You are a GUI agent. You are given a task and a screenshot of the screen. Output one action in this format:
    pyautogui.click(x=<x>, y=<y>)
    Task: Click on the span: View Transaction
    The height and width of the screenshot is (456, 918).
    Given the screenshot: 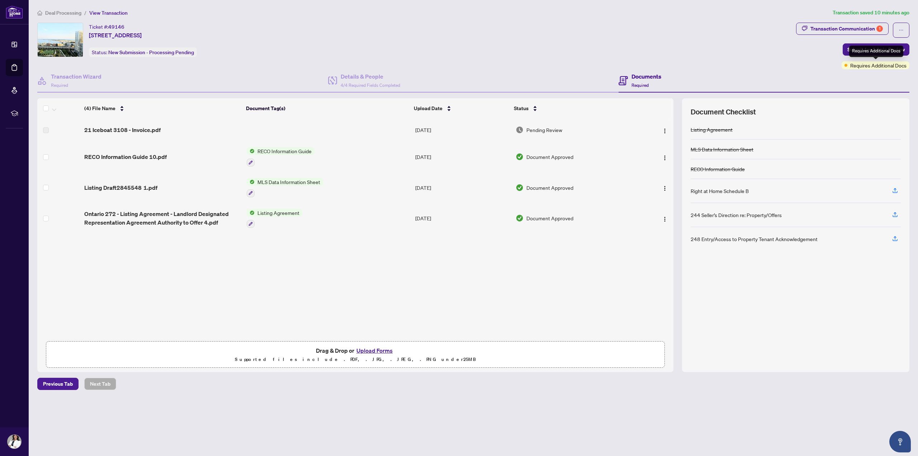 What is the action you would take?
    pyautogui.click(x=108, y=13)
    